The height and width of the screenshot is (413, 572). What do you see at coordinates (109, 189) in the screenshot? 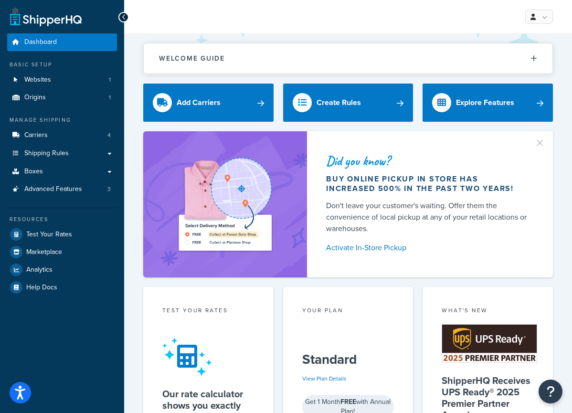
I see `span: 3` at bounding box center [109, 189].